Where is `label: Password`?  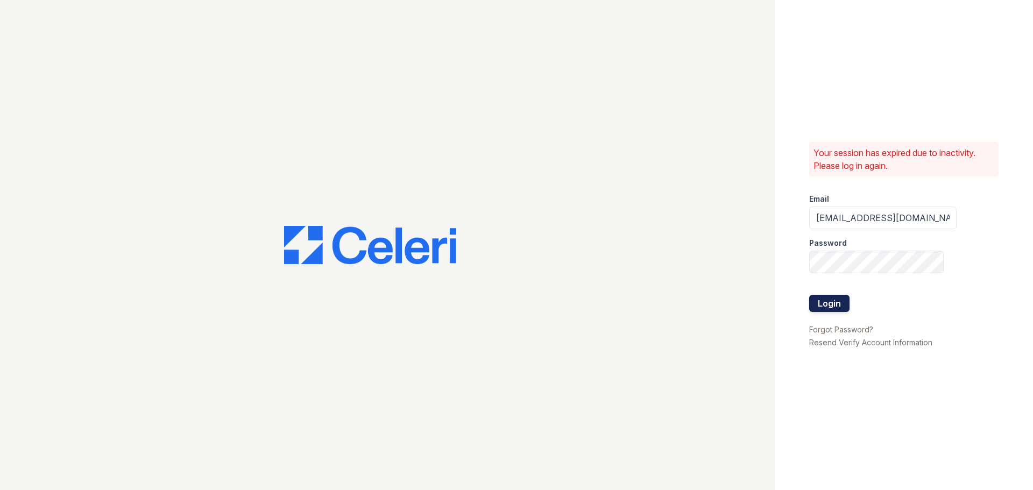 label: Password is located at coordinates (828, 243).